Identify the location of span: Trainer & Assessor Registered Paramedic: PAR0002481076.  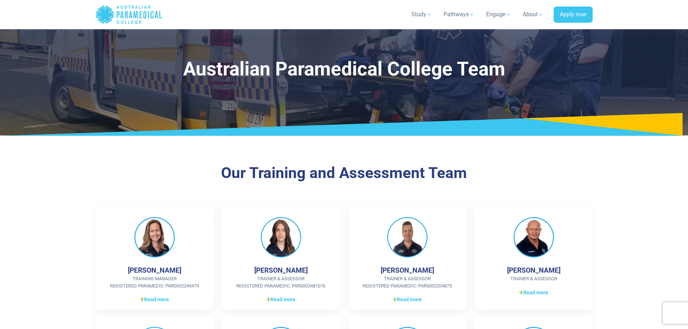
(281, 282).